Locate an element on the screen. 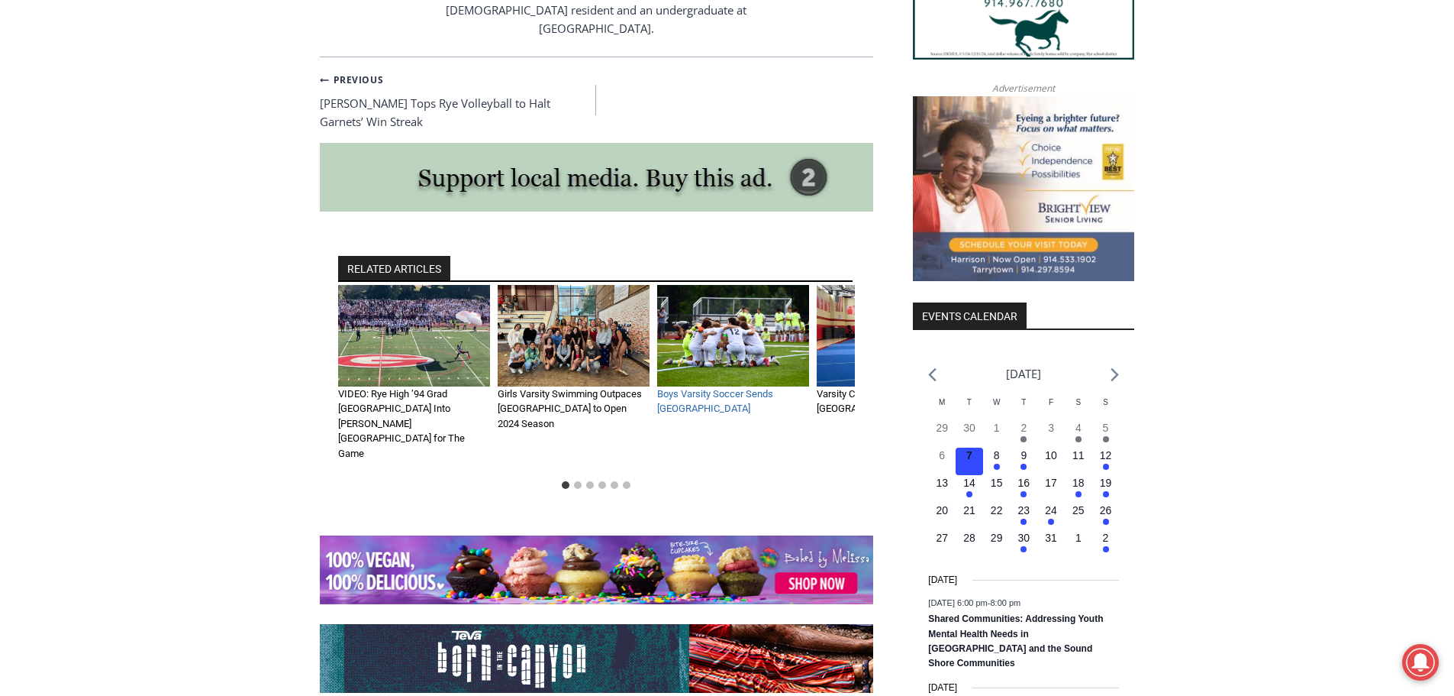 This screenshot has width=1454, height=696. a: Next month is located at coordinates (1115, 374).